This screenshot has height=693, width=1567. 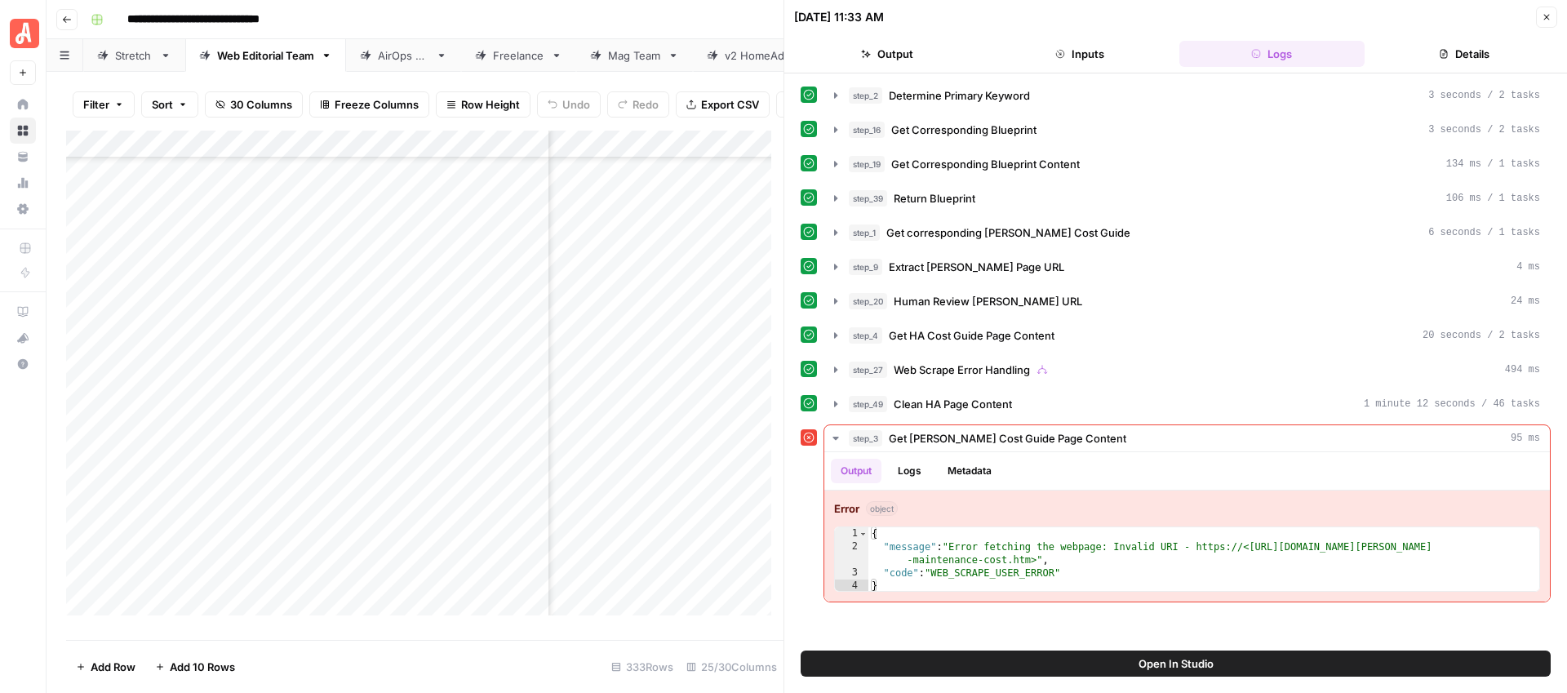 What do you see at coordinates (170, 104) in the screenshot?
I see `button: Sort` at bounding box center [170, 104].